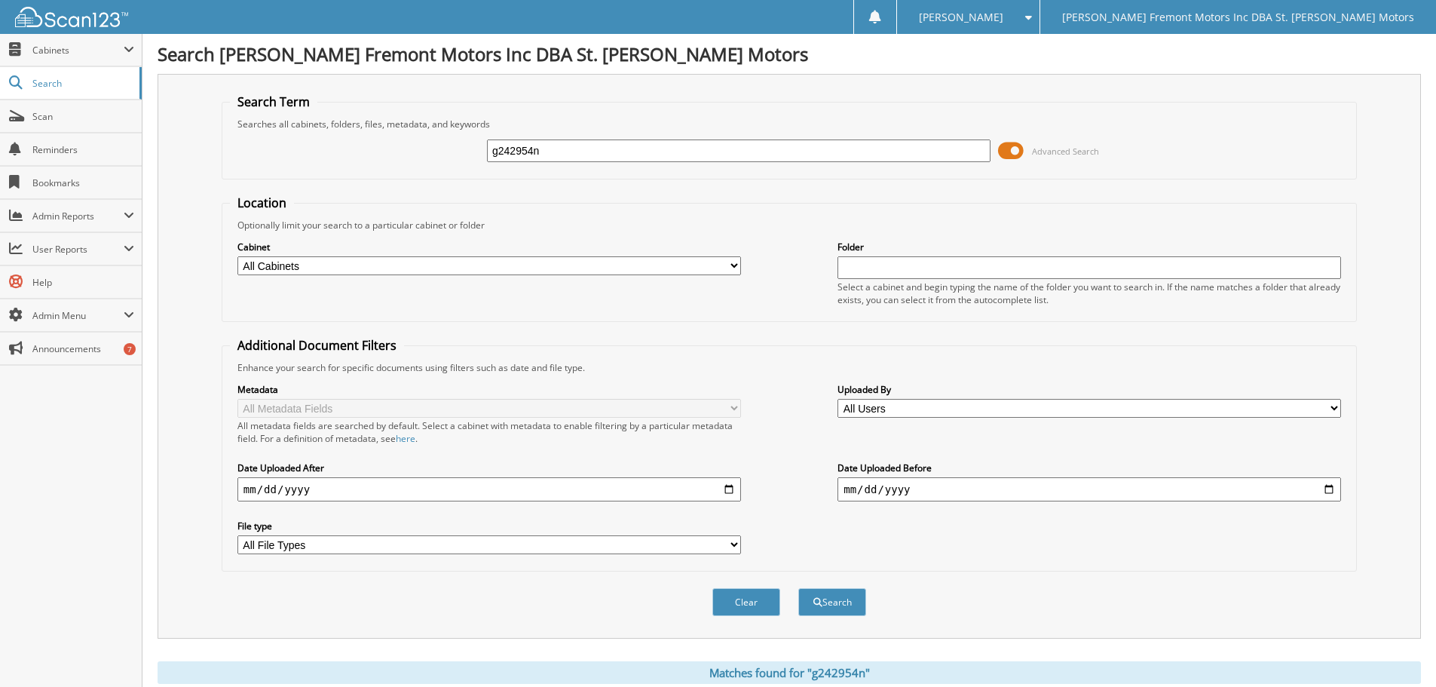 The width and height of the screenshot is (1436, 687). What do you see at coordinates (72, 17) in the screenshot?
I see `img: scan123-logo-white.svg` at bounding box center [72, 17].